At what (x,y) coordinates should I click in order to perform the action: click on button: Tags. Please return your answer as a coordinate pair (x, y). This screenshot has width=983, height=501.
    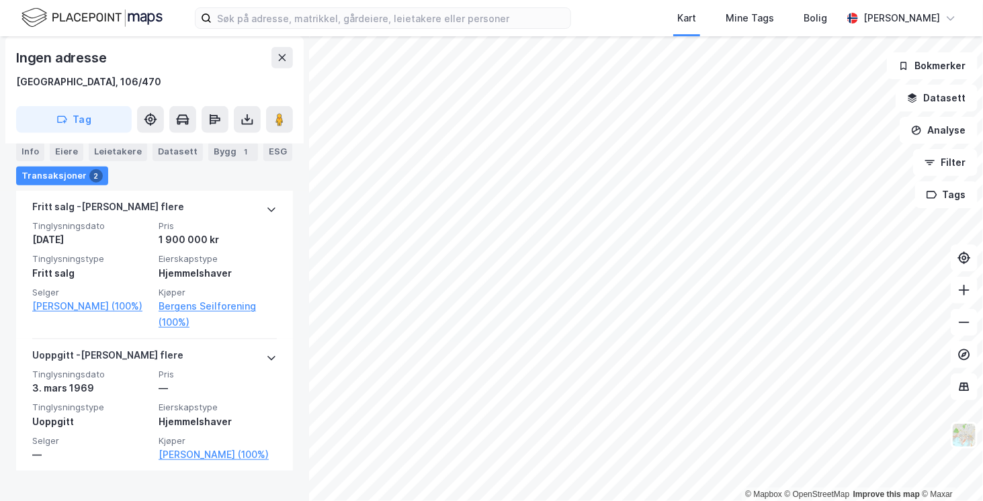
    Looking at the image, I should click on (946, 195).